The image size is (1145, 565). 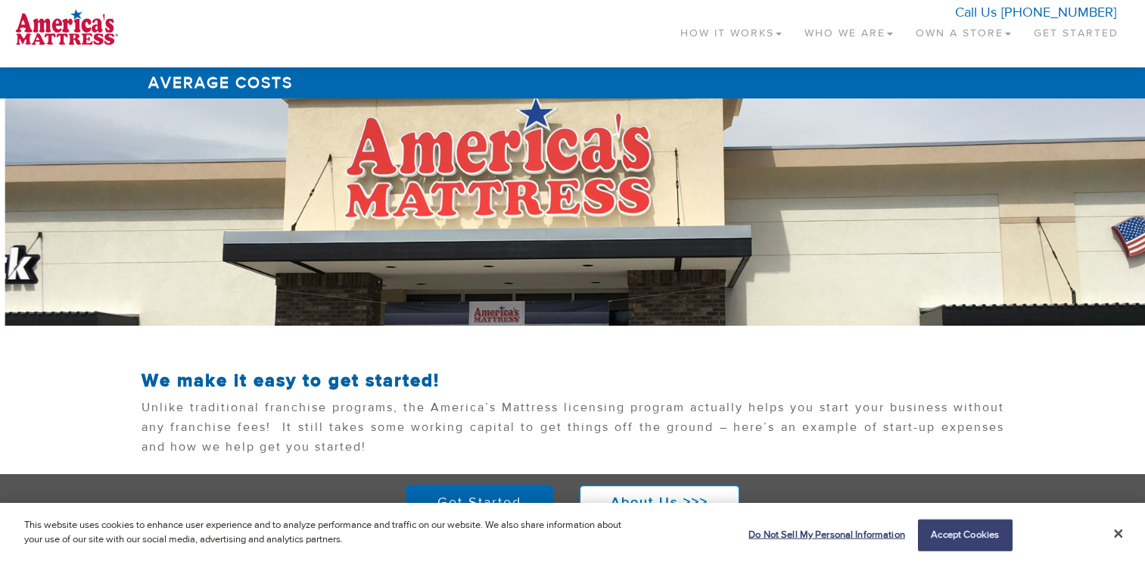 I want to click on p: Unlike traditional franchise programs, the America’s Mattress licensing program actually helps yo..., so click(x=573, y=431).